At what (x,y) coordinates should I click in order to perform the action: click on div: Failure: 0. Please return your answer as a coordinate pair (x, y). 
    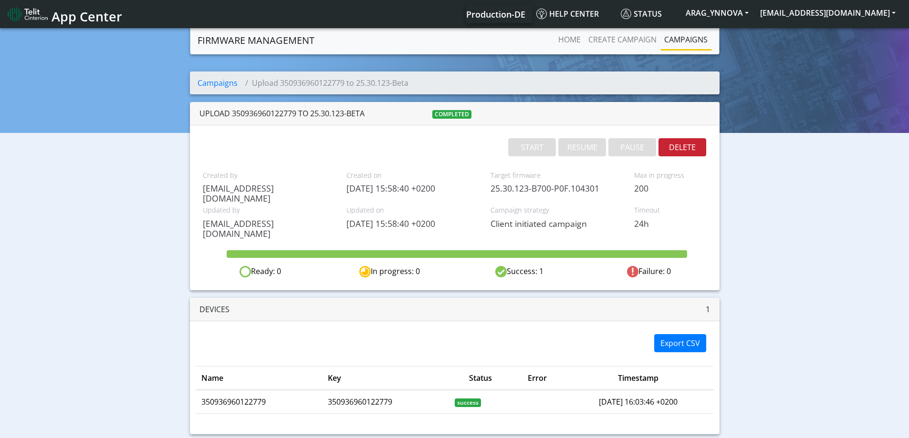
    Looking at the image, I should click on (648, 271).